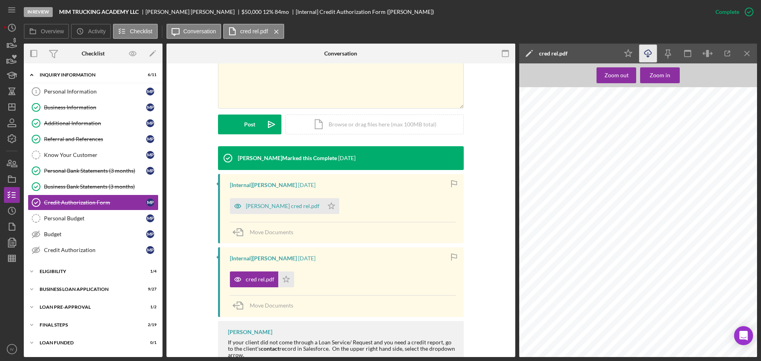 Image resolution: width=761 pixels, height=361 pixels. Describe the element at coordinates (149, 271) in the screenshot. I see `div: 1 / 4` at that location.